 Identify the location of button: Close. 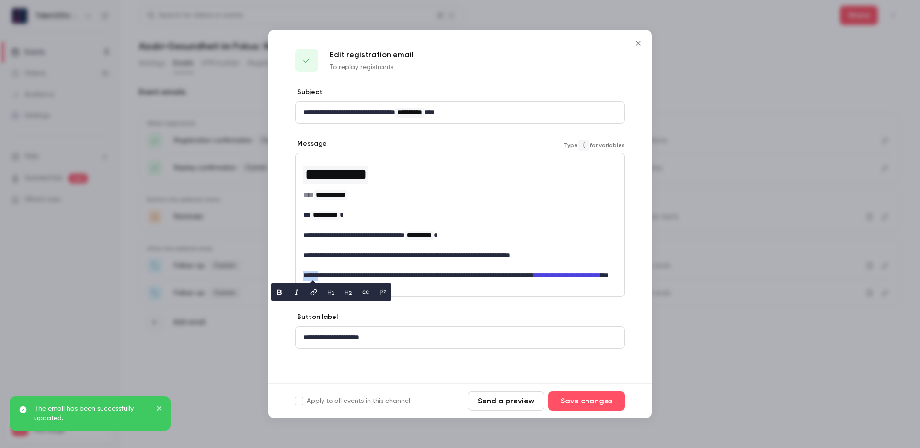
(638, 43).